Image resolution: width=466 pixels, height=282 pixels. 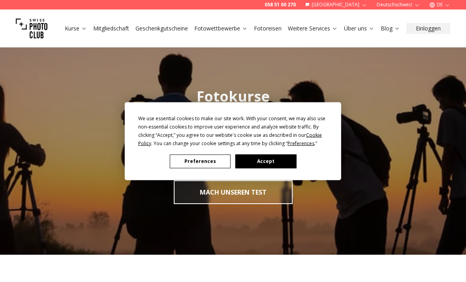 What do you see at coordinates (301, 143) in the screenshot?
I see `span: Preferences` at bounding box center [301, 143].